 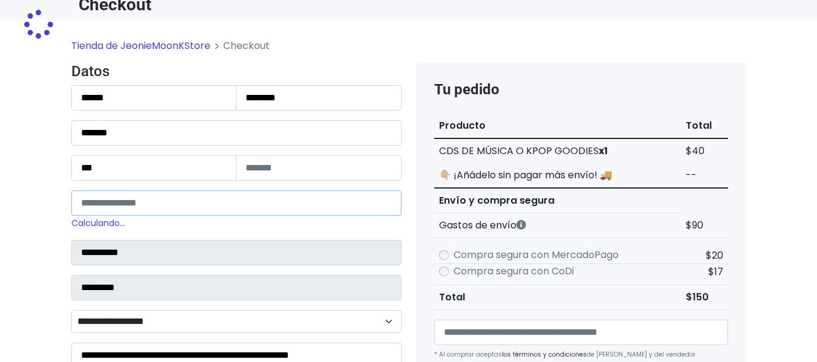 I want to click on th: Producto, so click(x=558, y=126).